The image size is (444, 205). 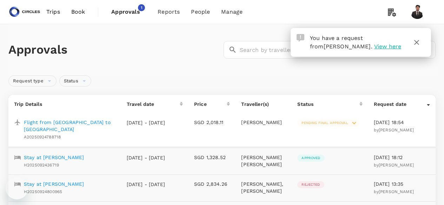 What do you see at coordinates (232, 12) in the screenshot?
I see `span: Manage` at bounding box center [232, 12].